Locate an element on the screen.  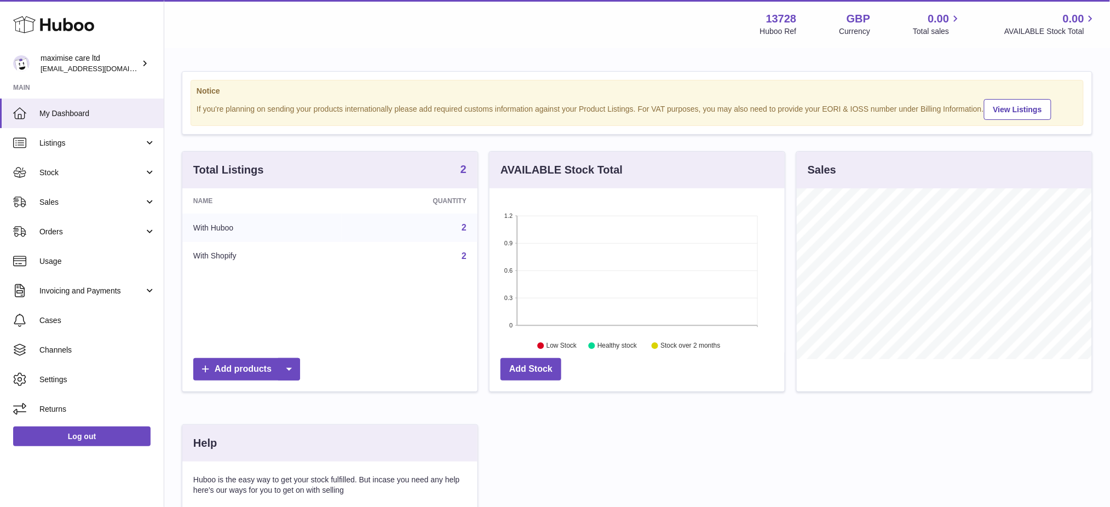
span: Orders is located at coordinates (91, 232).